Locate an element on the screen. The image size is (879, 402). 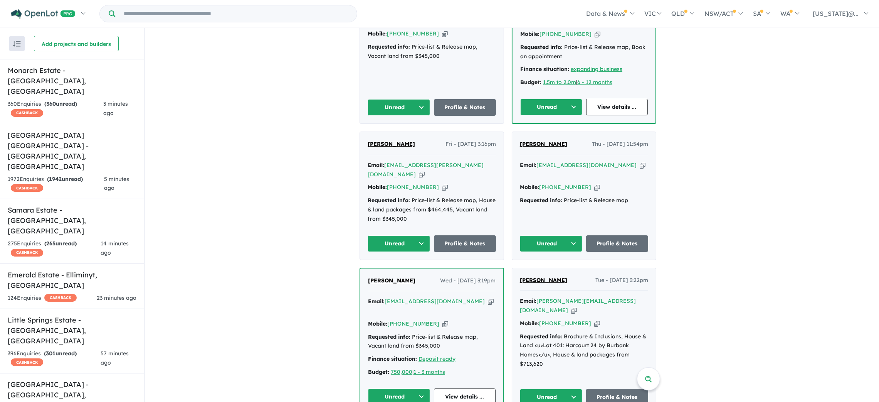
a: Deposit ready is located at coordinates (437, 358).